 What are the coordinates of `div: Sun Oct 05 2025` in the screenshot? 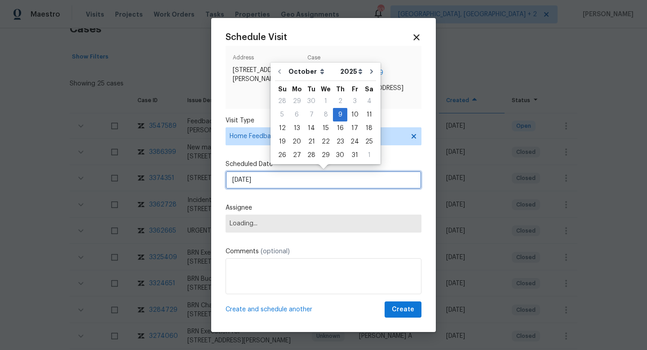 It's located at (282, 115).